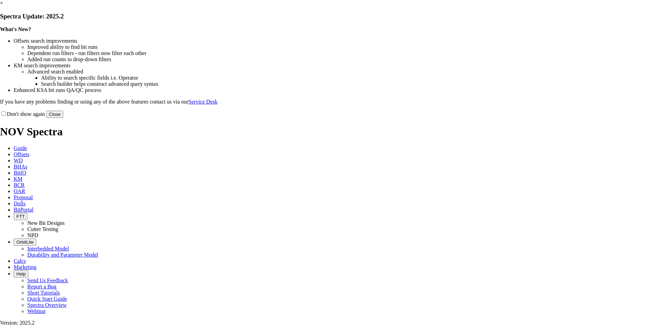  I want to click on span: Help, so click(21, 274).